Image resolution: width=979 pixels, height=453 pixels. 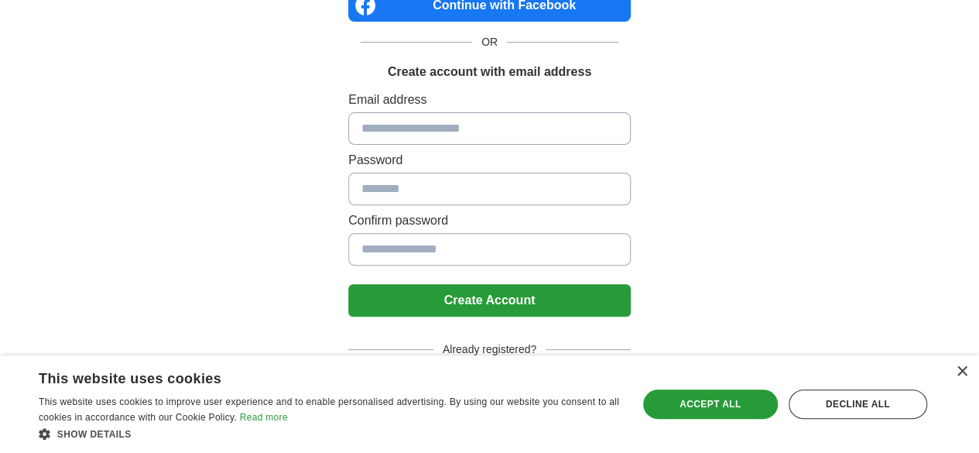 I want to click on h1: Create account with email address, so click(x=489, y=72).